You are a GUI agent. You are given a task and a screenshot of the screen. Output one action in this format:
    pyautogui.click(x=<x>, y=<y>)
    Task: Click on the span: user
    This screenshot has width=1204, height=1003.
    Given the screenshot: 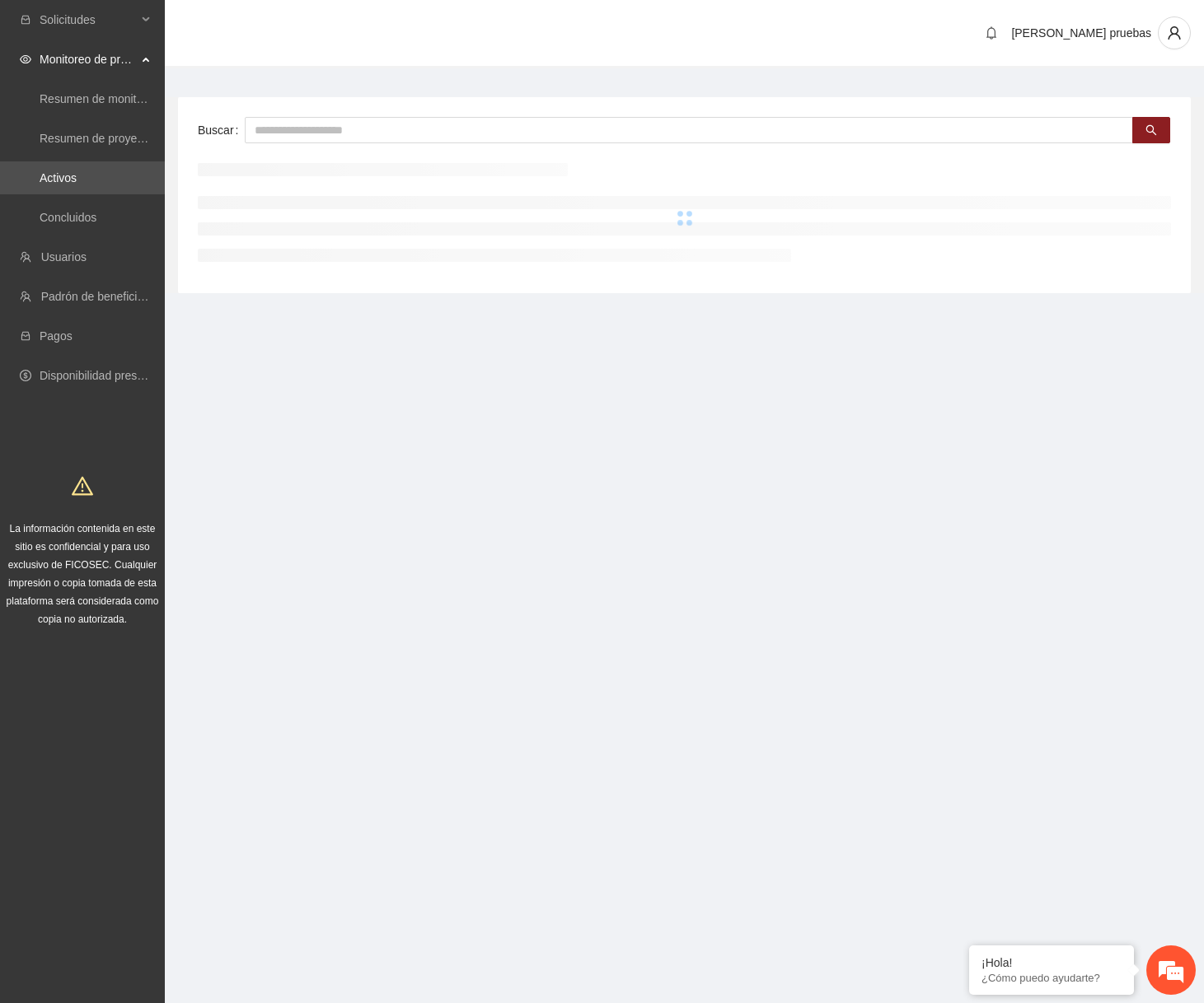 What is the action you would take?
    pyautogui.click(x=1175, y=33)
    